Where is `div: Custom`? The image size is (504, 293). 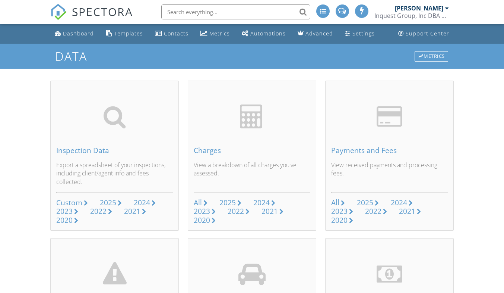 div: Custom is located at coordinates (69, 202).